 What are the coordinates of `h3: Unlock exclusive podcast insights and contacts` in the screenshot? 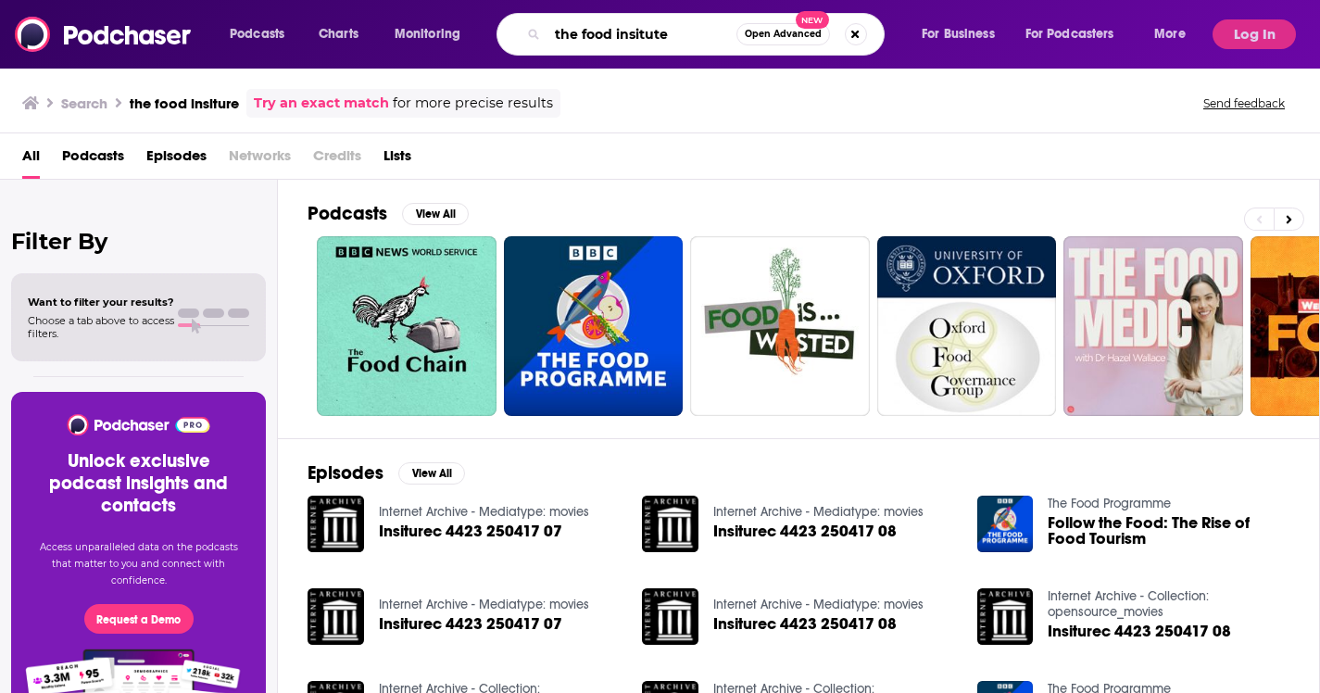 It's located at (138, 484).